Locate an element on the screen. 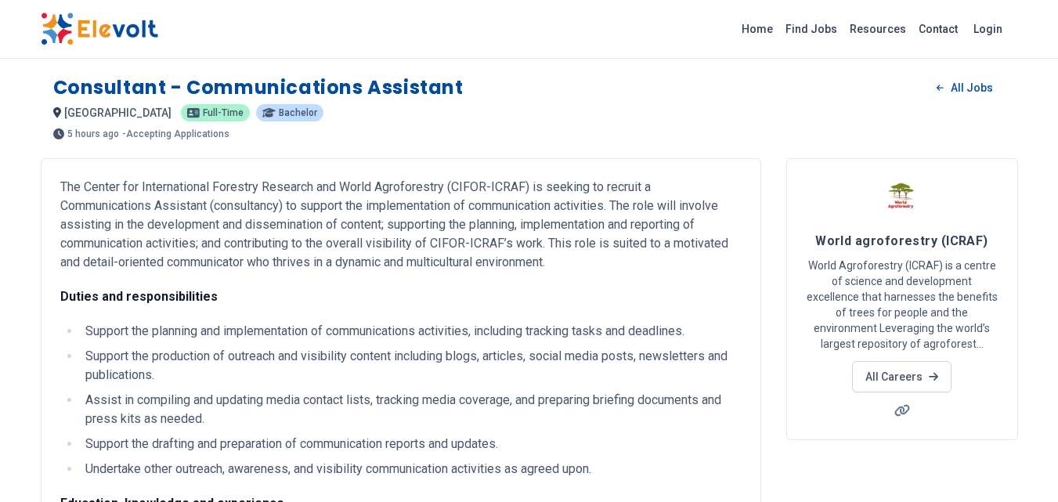 The height and width of the screenshot is (502, 1058). li: Assist in compiling and updating media contact lists, tracking media coverage, and preparing brie... is located at coordinates (411, 410).